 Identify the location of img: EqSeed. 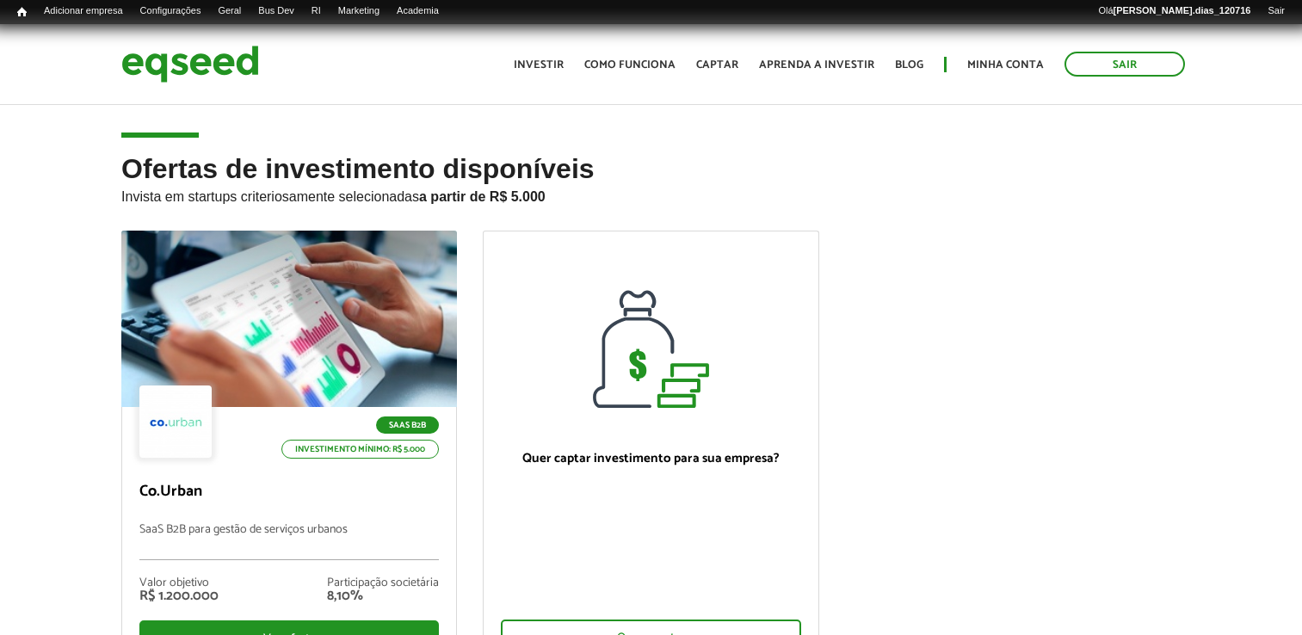
(190, 64).